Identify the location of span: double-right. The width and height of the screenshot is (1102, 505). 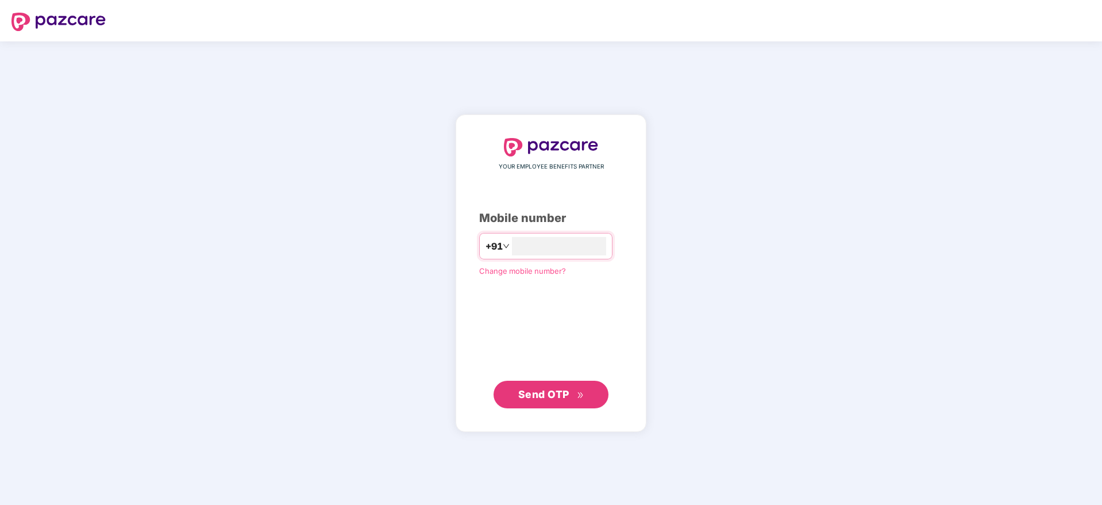
(581, 395).